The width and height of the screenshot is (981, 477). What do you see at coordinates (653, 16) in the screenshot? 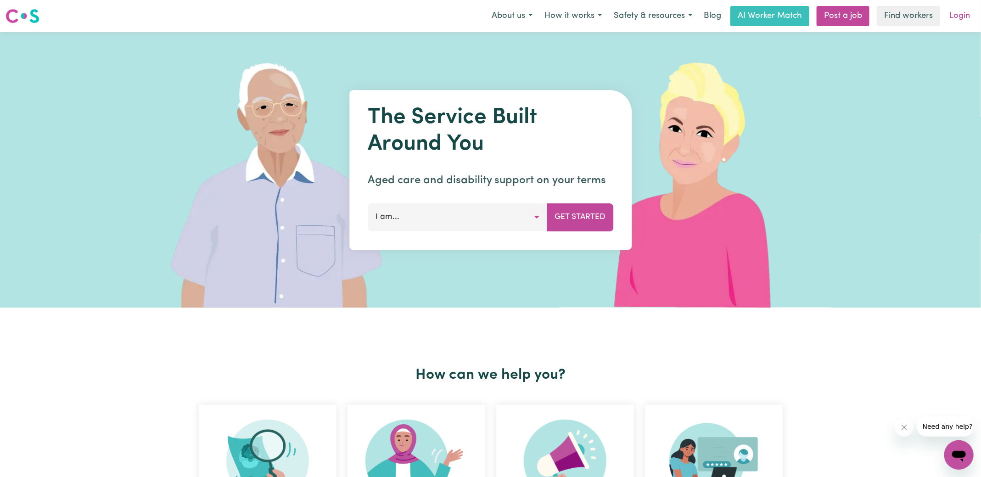
I see `button: Safety & resources` at bounding box center [653, 16].